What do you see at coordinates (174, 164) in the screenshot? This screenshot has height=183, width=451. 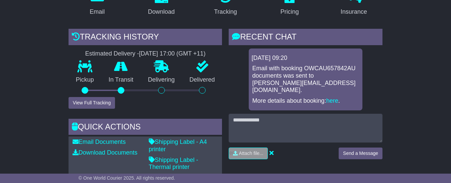 I see `a: Shipping Label - Thermal printer` at bounding box center [174, 164].